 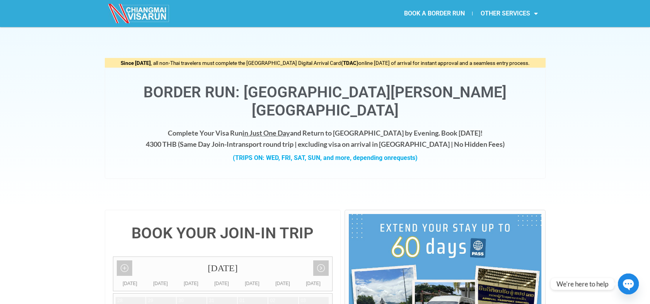 I want to click on strong: (TRIPS ON: WED, FRI, SAT, SUN, and more, depending on, so click(x=325, y=158).